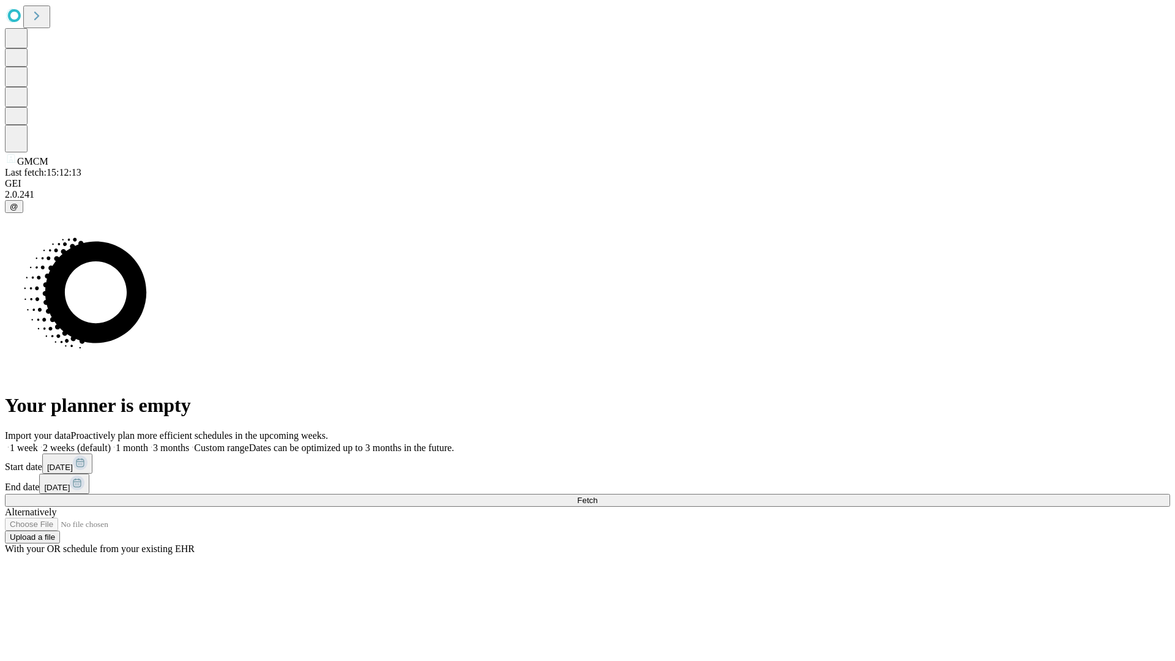 Image resolution: width=1175 pixels, height=661 pixels. I want to click on span: GMCM, so click(32, 161).